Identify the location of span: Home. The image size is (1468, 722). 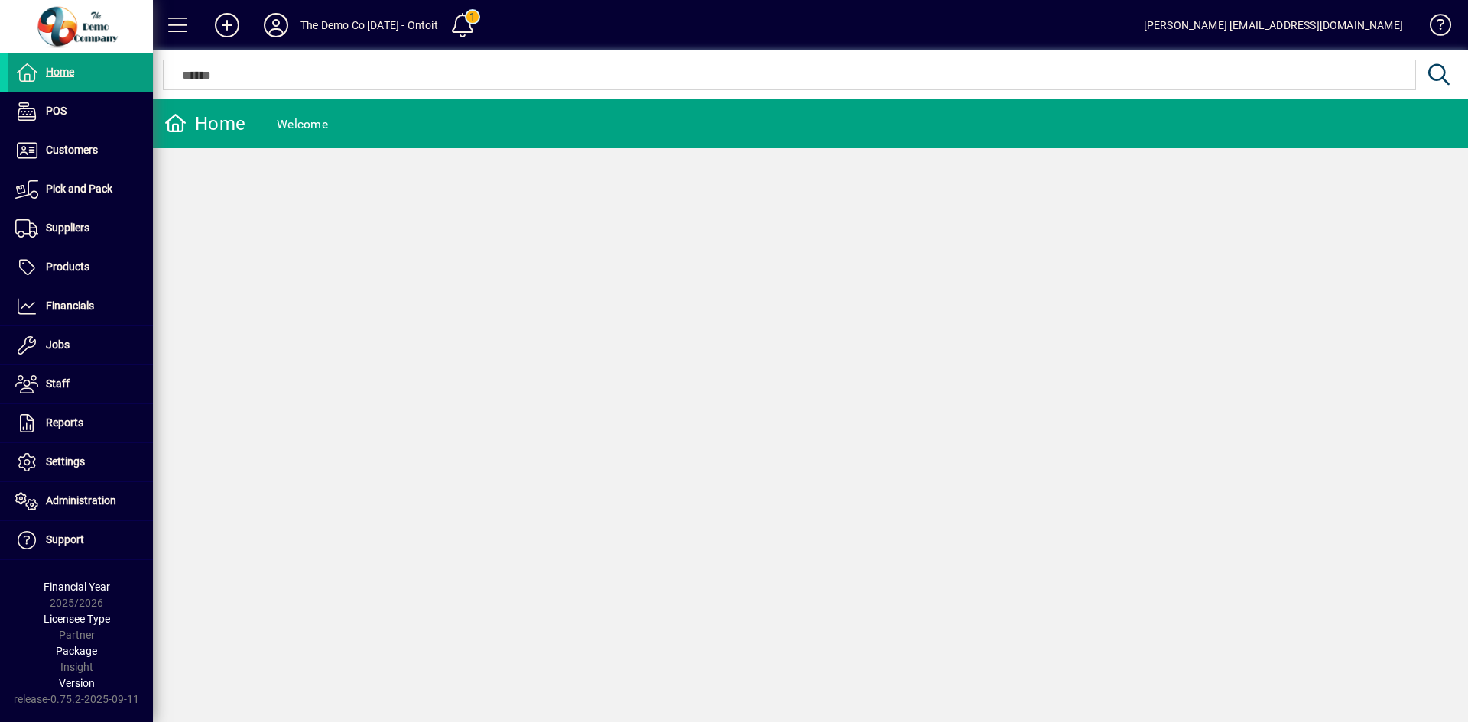
(60, 72).